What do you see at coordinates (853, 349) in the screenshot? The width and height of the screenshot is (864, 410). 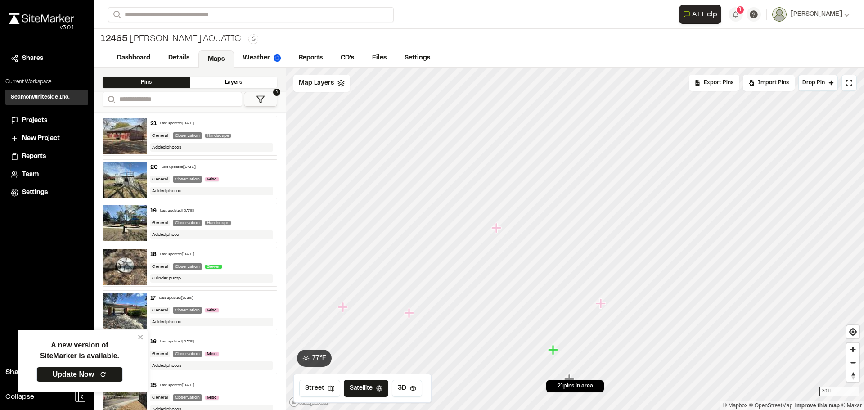 I see `span: Zoom in` at bounding box center [853, 349].